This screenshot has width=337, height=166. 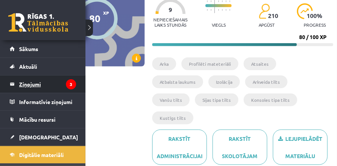 I want to click on a: Informatīvie ziņojumi, so click(x=43, y=102).